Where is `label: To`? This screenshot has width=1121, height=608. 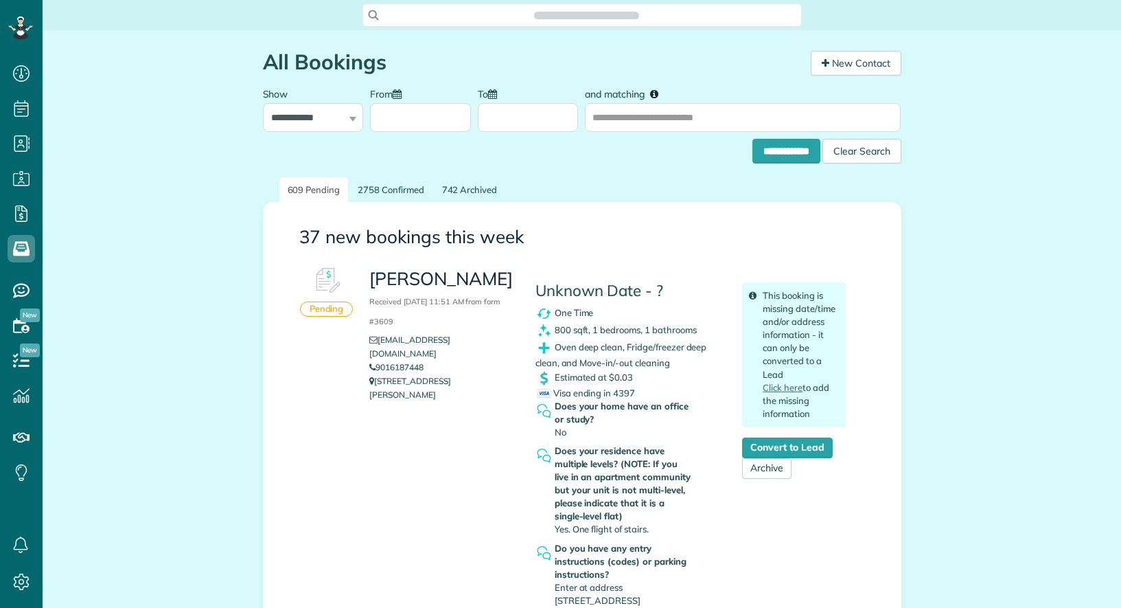
label: To is located at coordinates (491, 93).